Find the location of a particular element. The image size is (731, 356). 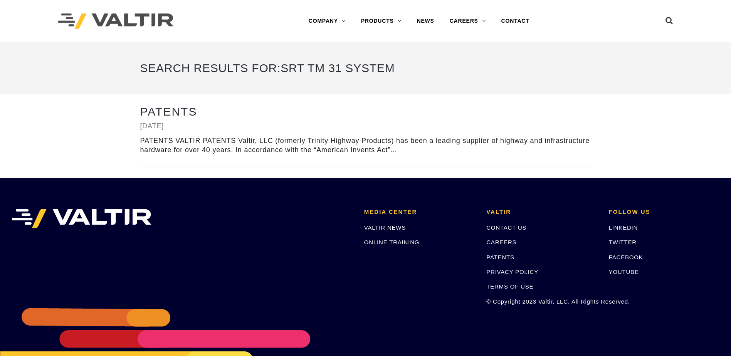

p: © Copyright 2023 Valtir, LLC. All Rights Reserved. is located at coordinates (541, 301).